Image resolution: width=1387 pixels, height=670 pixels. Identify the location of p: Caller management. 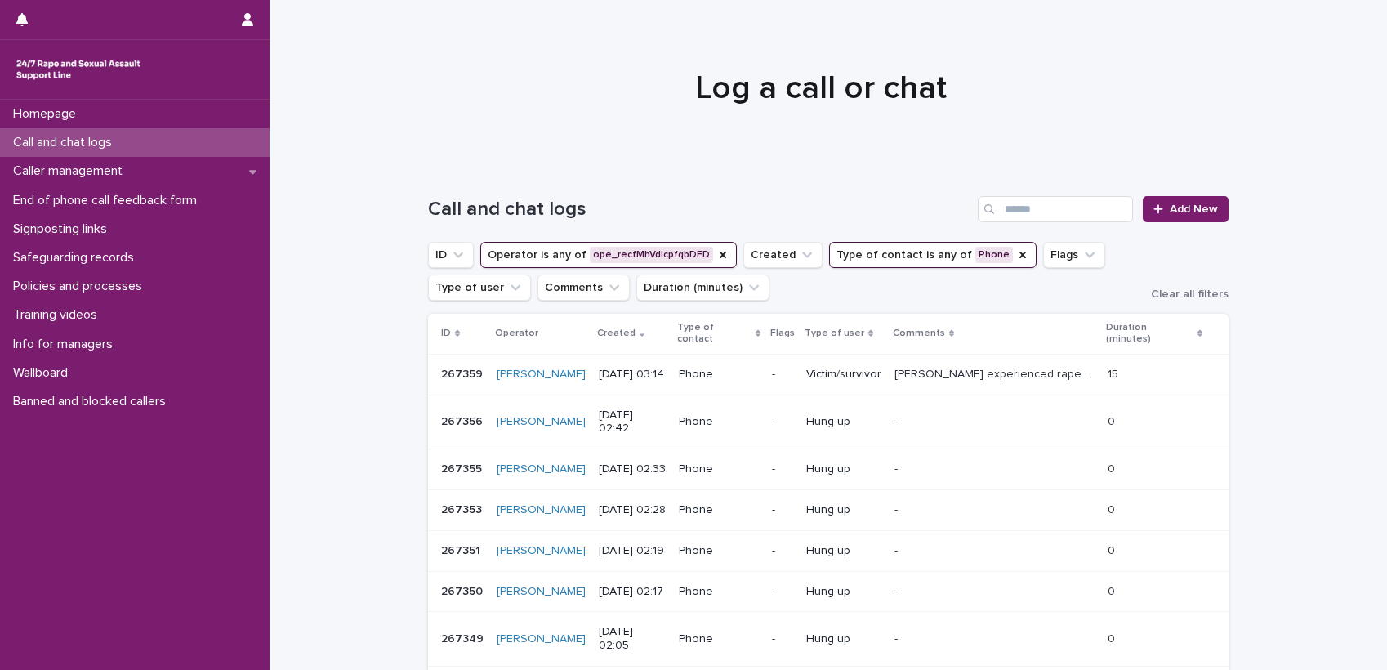
(71, 171).